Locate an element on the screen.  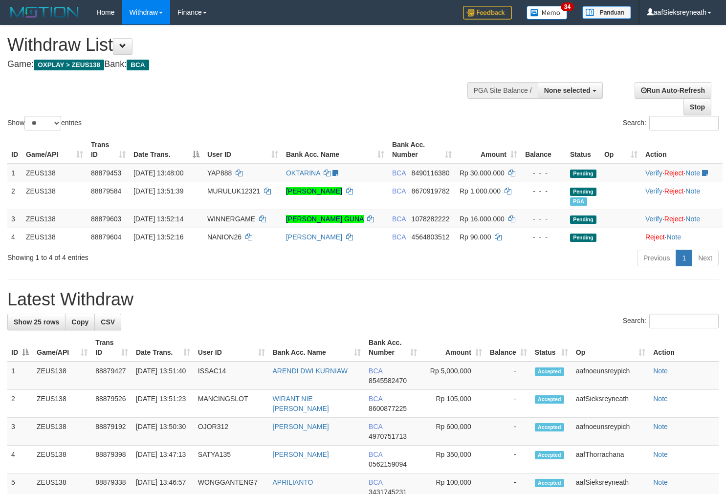
a: Run Auto-Refresh is located at coordinates (673, 90).